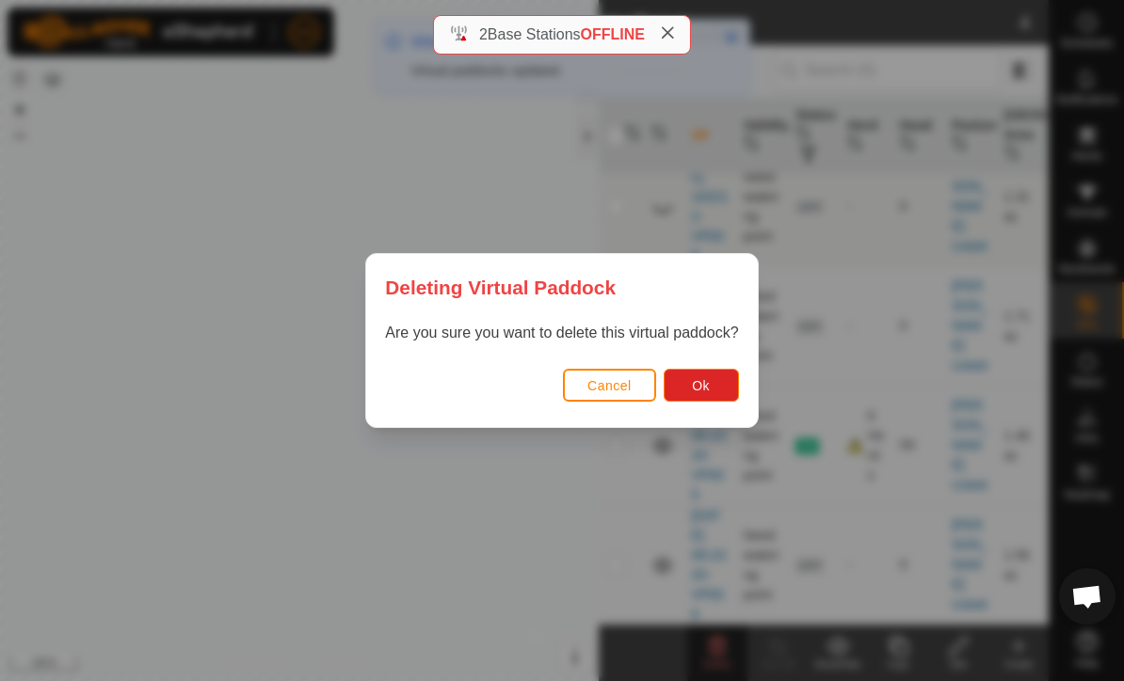 Image resolution: width=1124 pixels, height=681 pixels. What do you see at coordinates (483, 34) in the screenshot?
I see `span: 2` at bounding box center [483, 34].